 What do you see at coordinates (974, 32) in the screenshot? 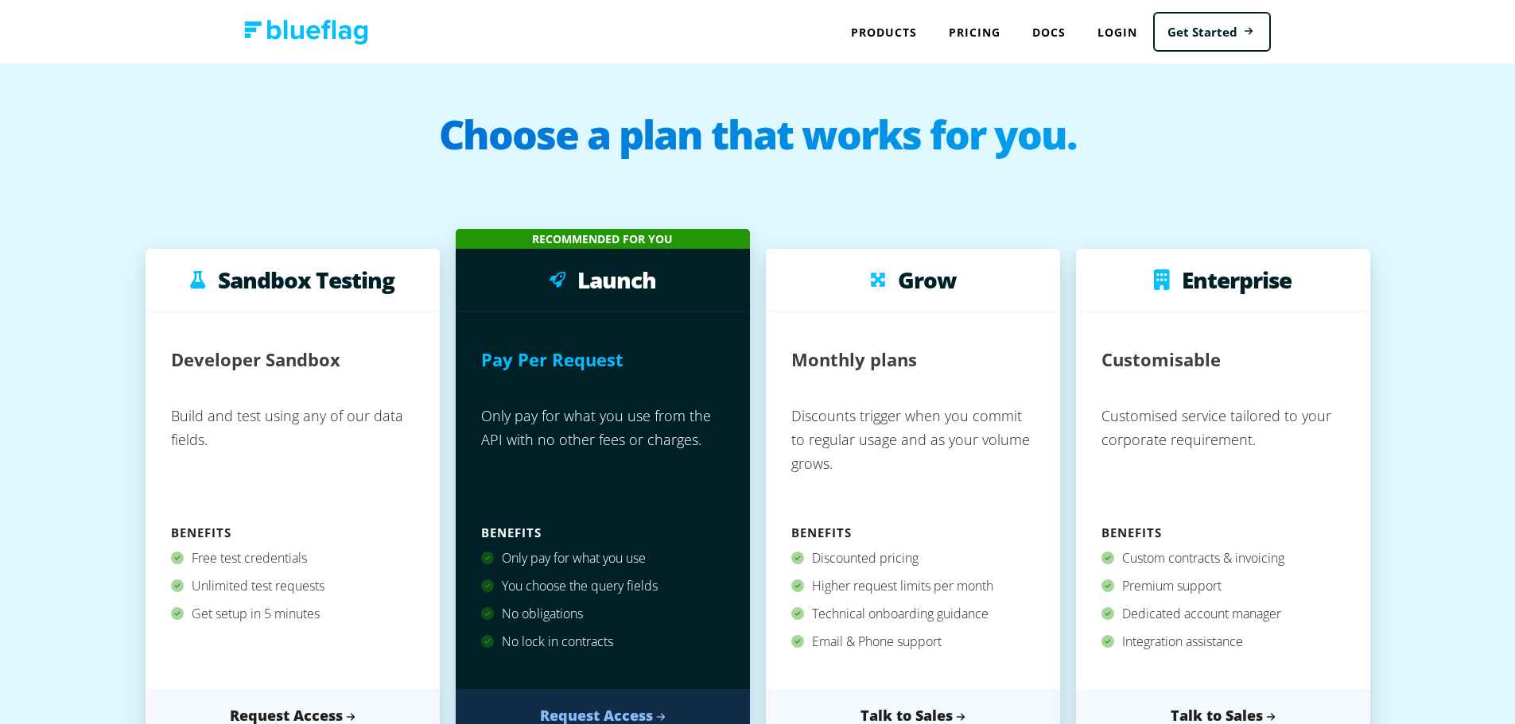
I see `a: Pricing` at bounding box center [974, 32].